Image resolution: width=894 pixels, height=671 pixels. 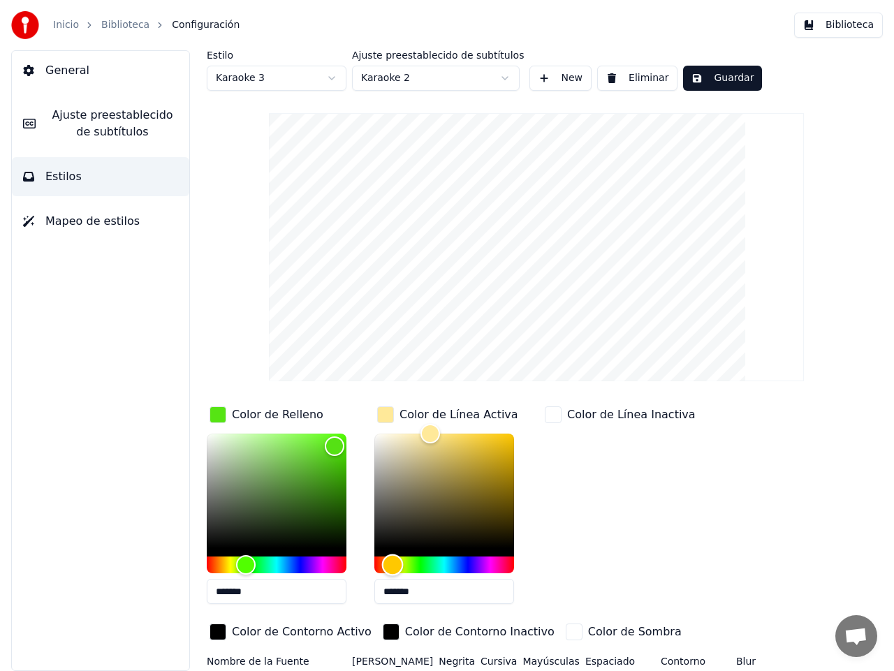 I want to click on button: Color de Relleno, so click(x=266, y=415).